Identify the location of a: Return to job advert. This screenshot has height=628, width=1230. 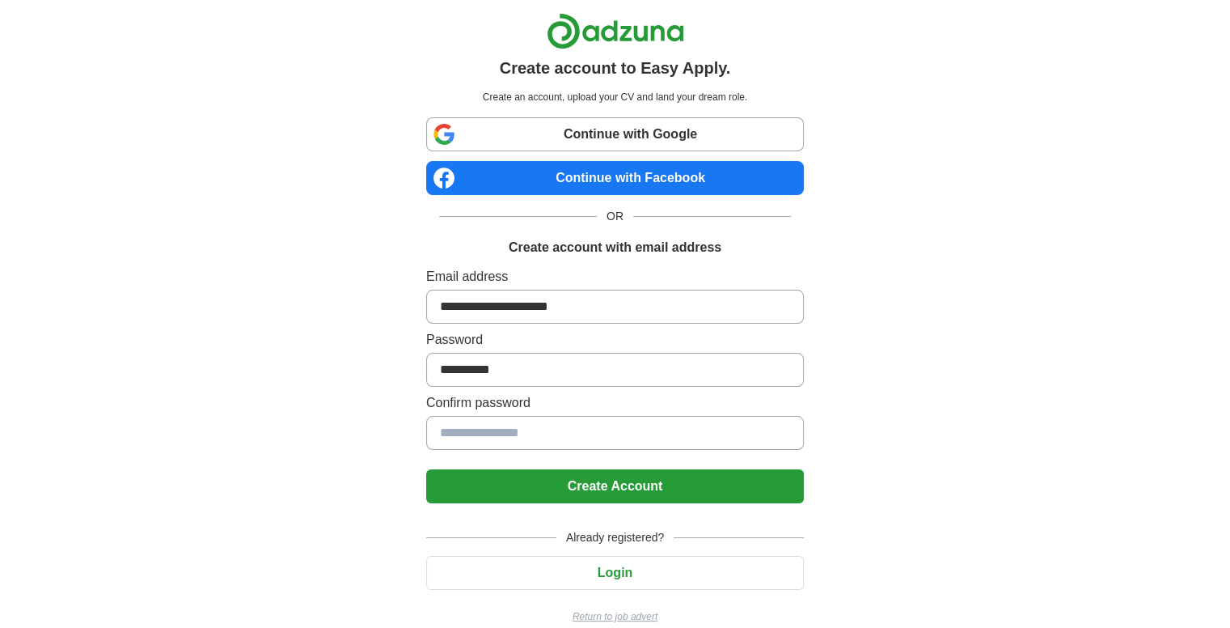
(615, 616).